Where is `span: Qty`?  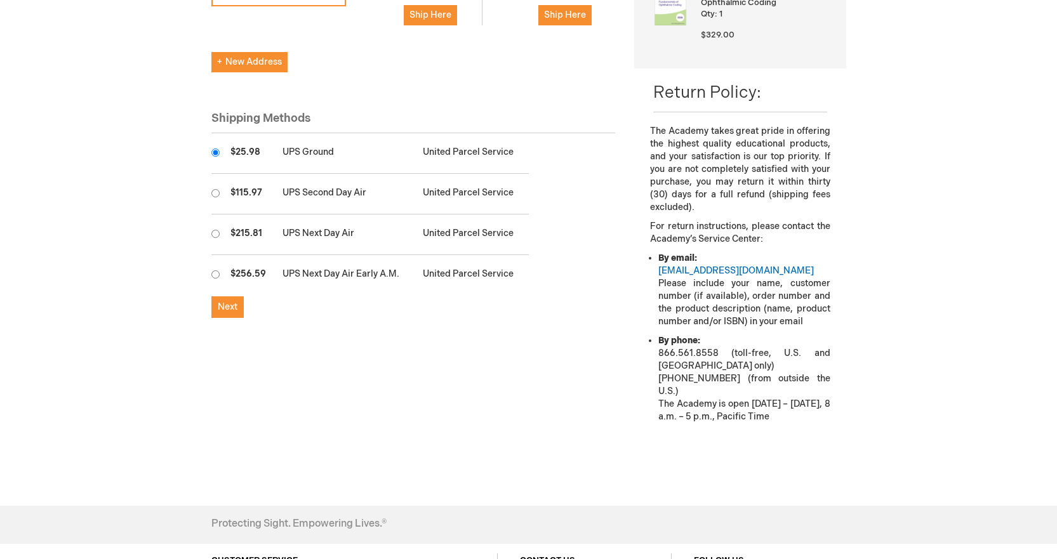 span: Qty is located at coordinates (708, 14).